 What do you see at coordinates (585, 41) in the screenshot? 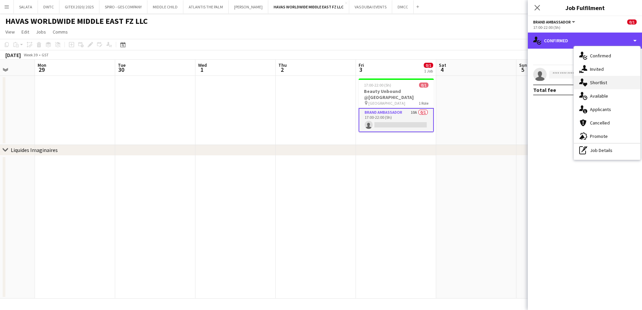
I see `div: Confirmed` at bounding box center [585, 41].